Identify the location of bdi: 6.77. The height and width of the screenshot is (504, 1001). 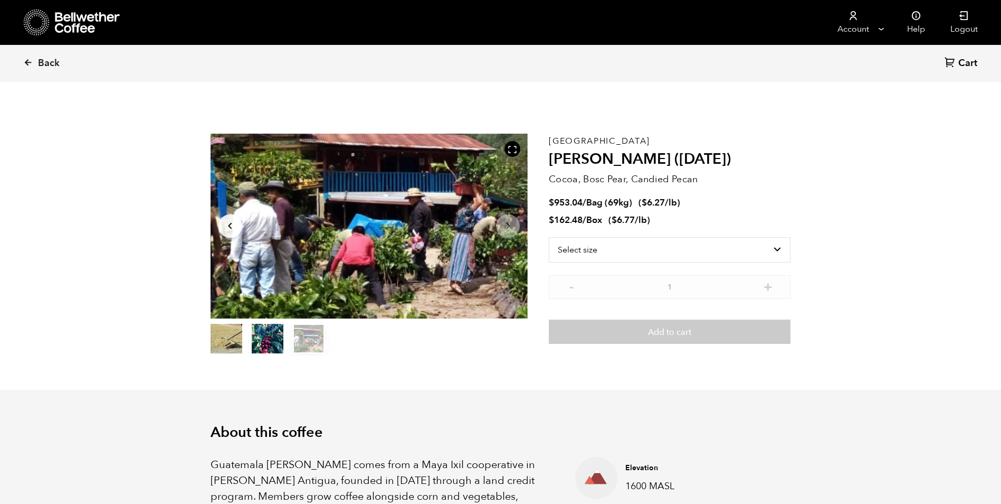
(623, 220).